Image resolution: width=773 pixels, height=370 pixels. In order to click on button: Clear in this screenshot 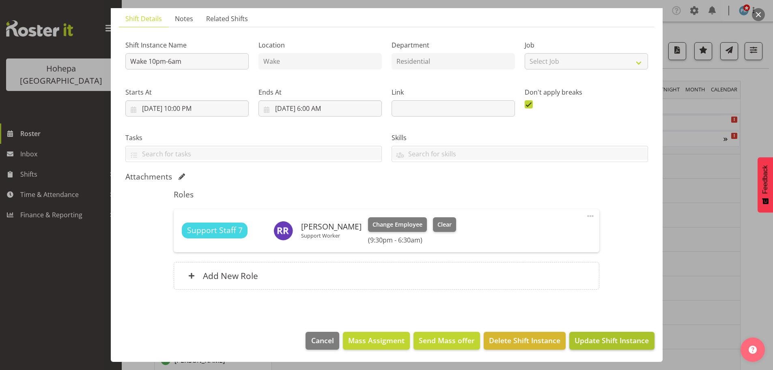, I will do `click(444, 224)`.